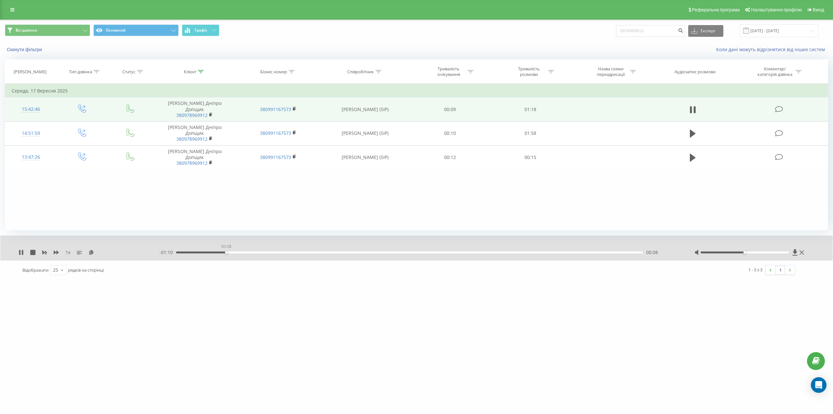 This screenshot has width=833, height=414. Describe the element at coordinates (226, 246) in the screenshot. I see `div: 00:08` at that location.